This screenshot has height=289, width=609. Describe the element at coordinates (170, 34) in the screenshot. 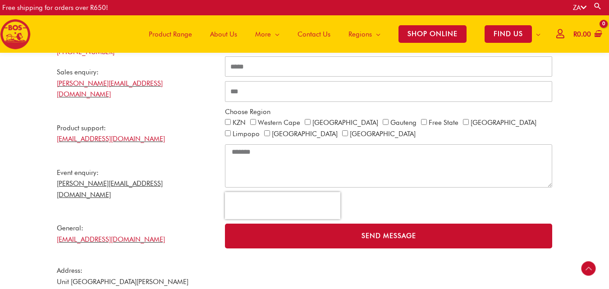

I see `span: Product Range` at that location.